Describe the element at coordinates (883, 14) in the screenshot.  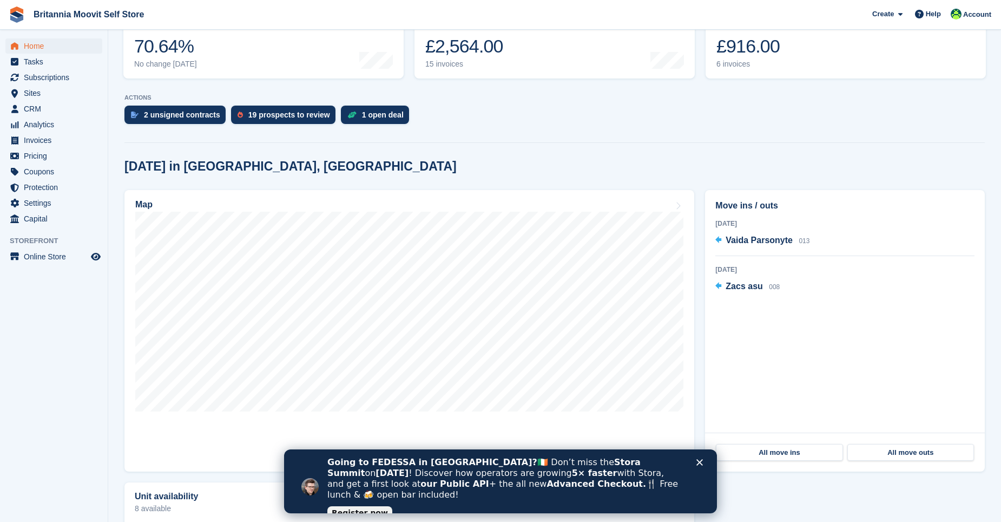
I see `span: Create` at that location.